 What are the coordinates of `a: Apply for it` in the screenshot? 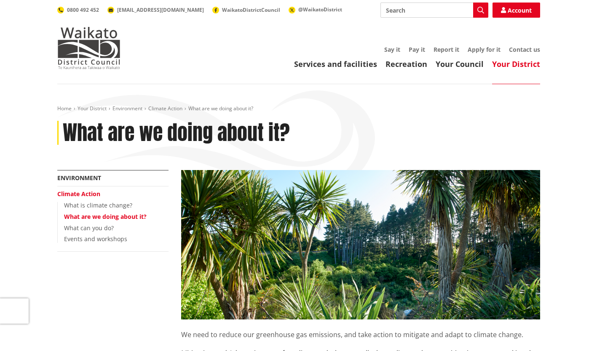 It's located at (484, 49).